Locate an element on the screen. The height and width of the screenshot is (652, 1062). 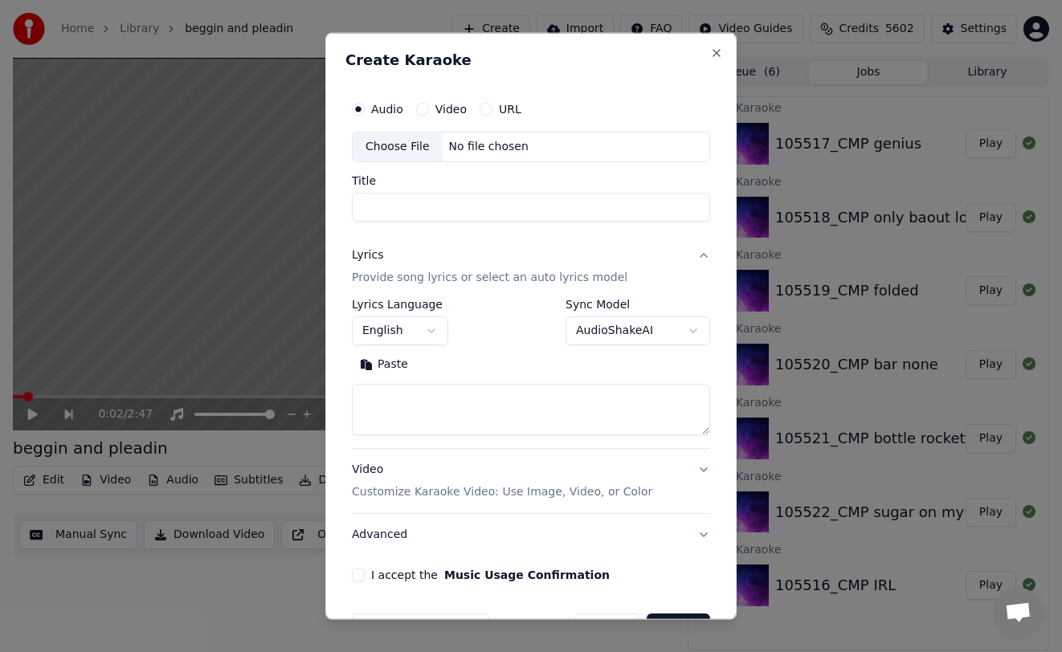
div: No file chosen is located at coordinates (489, 147).